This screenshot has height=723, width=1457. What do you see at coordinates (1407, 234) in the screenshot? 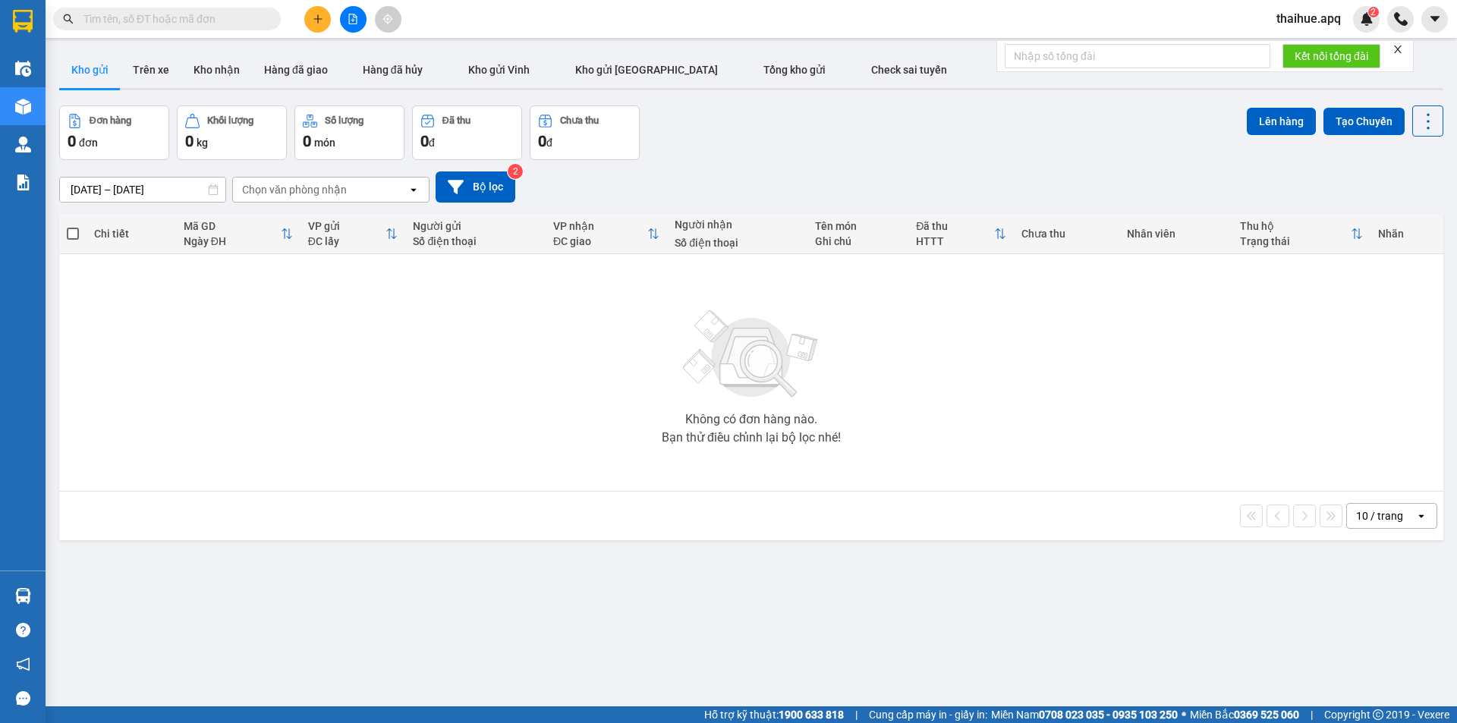
I see `div: Nhãn` at bounding box center [1407, 234].